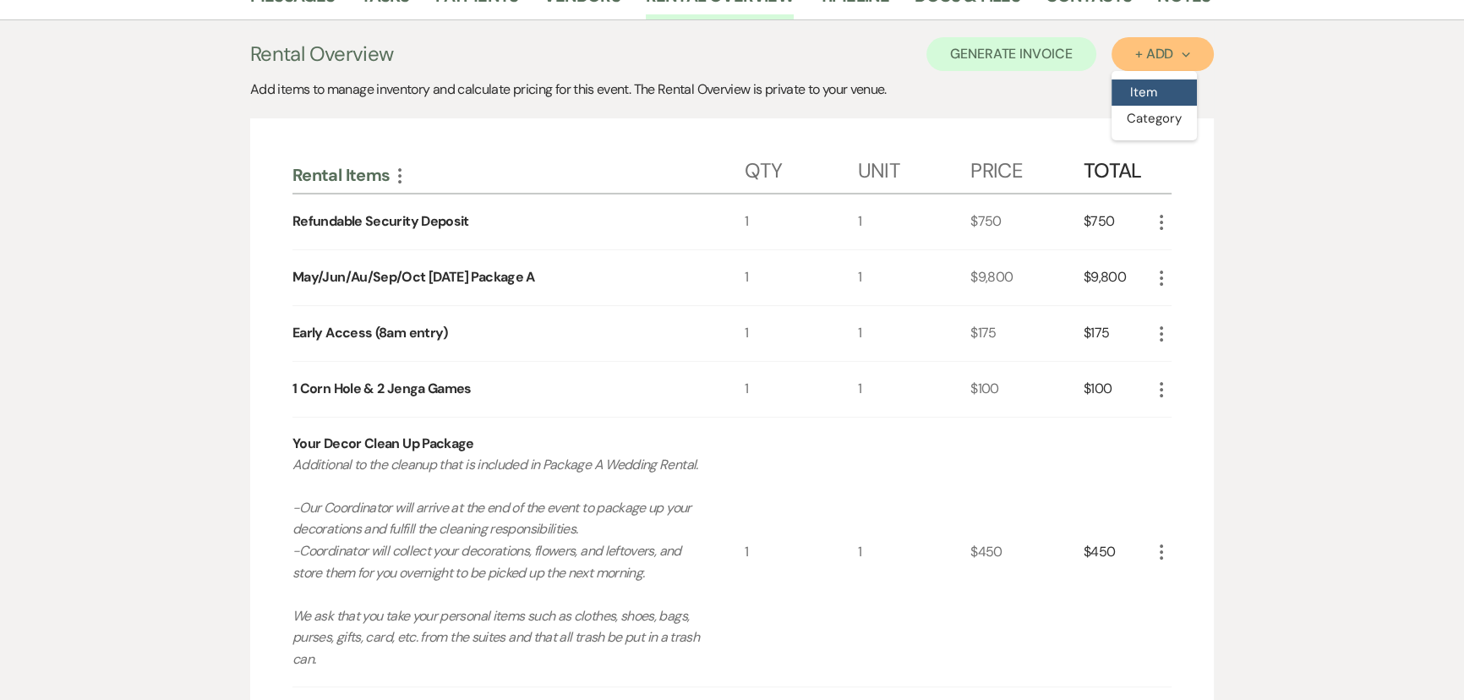 Image resolution: width=1464 pixels, height=700 pixels. I want to click on button: Item, so click(1153, 92).